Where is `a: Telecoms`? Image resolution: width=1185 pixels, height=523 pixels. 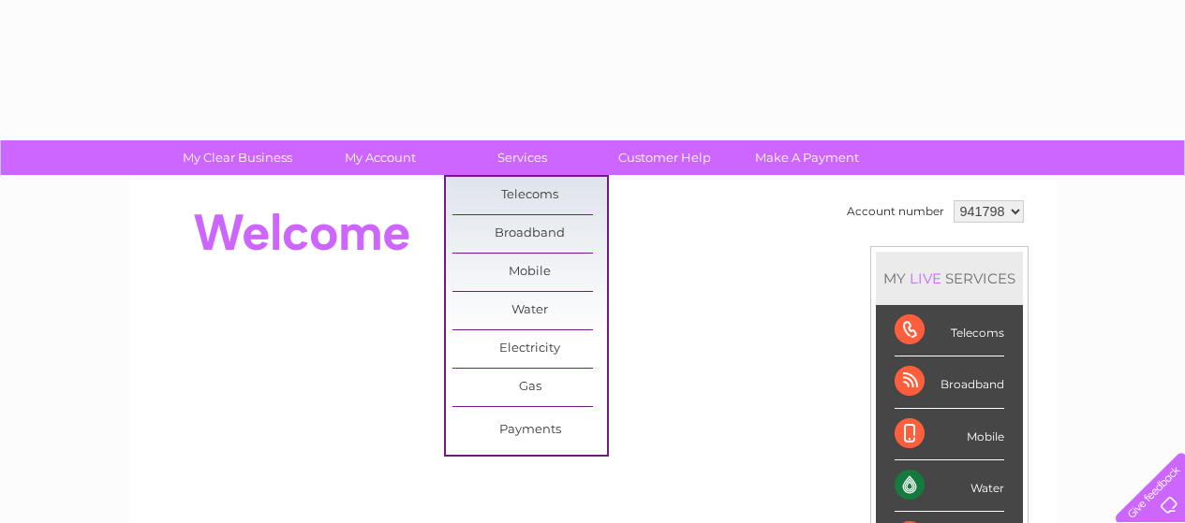
a: Telecoms is located at coordinates (529, 196).